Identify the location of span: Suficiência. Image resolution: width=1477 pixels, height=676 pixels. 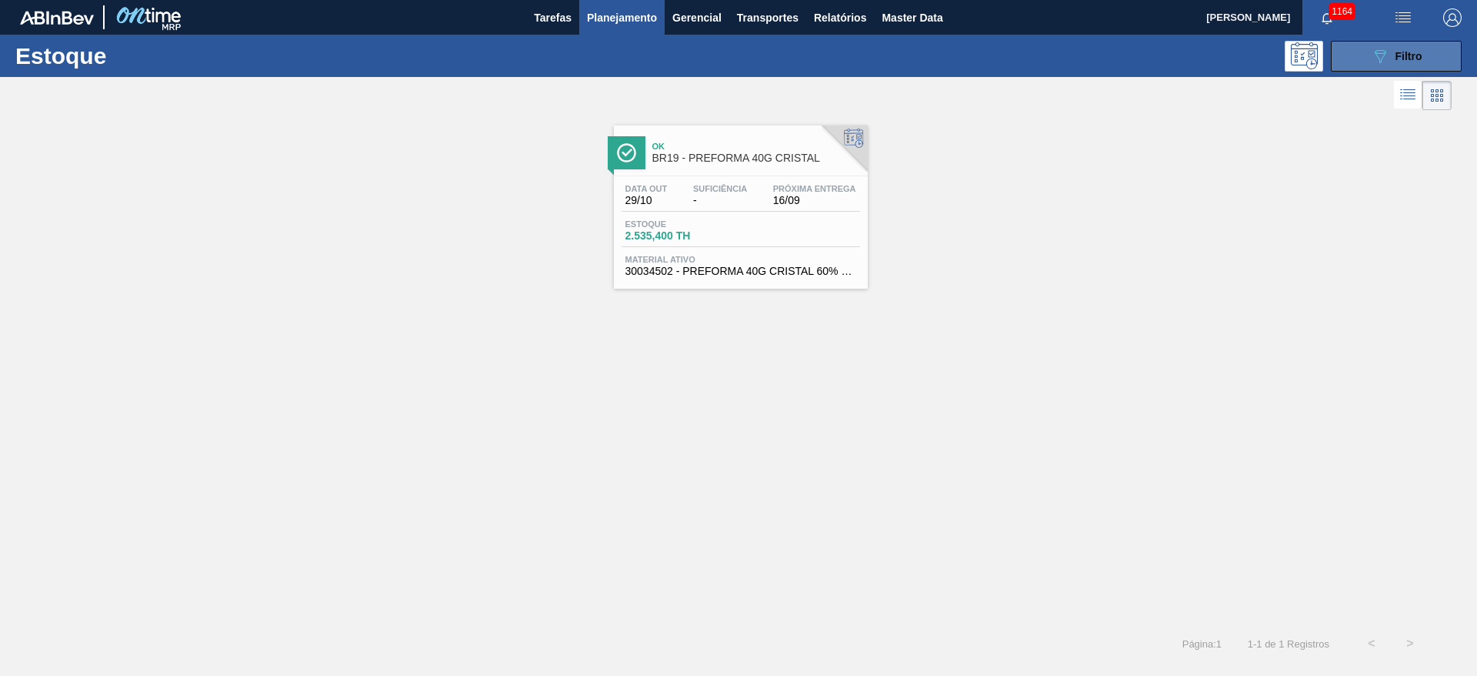
(720, 189).